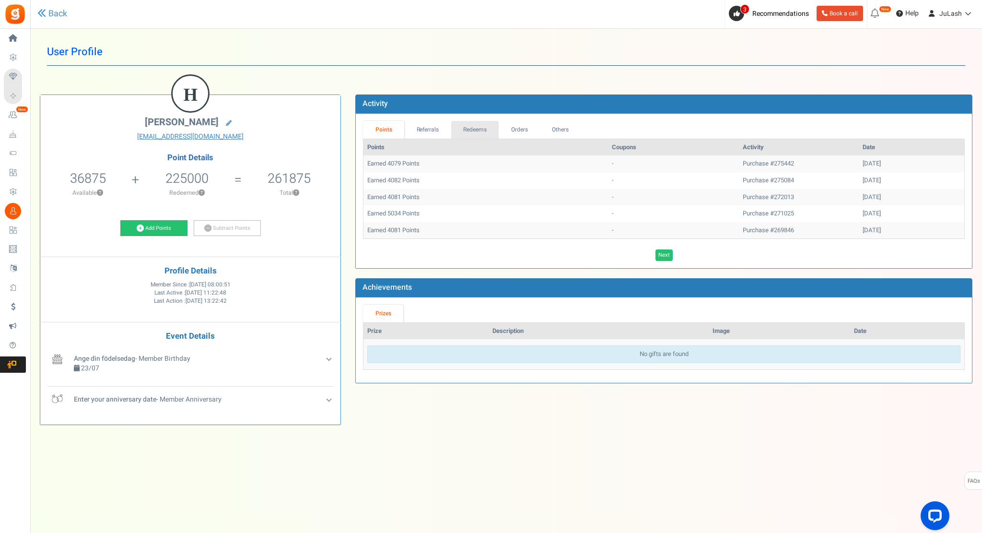 The image size is (982, 533). Describe the element at coordinates (115, 399) in the screenshot. I see `b: Enter your anniversary date` at that location.